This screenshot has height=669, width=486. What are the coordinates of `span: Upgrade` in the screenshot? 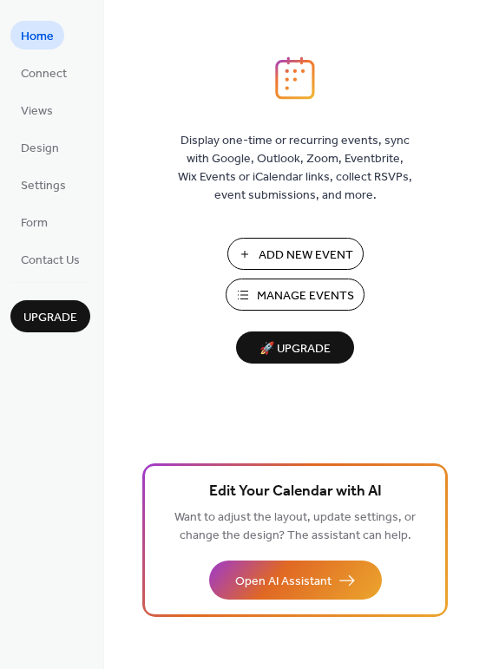 It's located at (50, 318).